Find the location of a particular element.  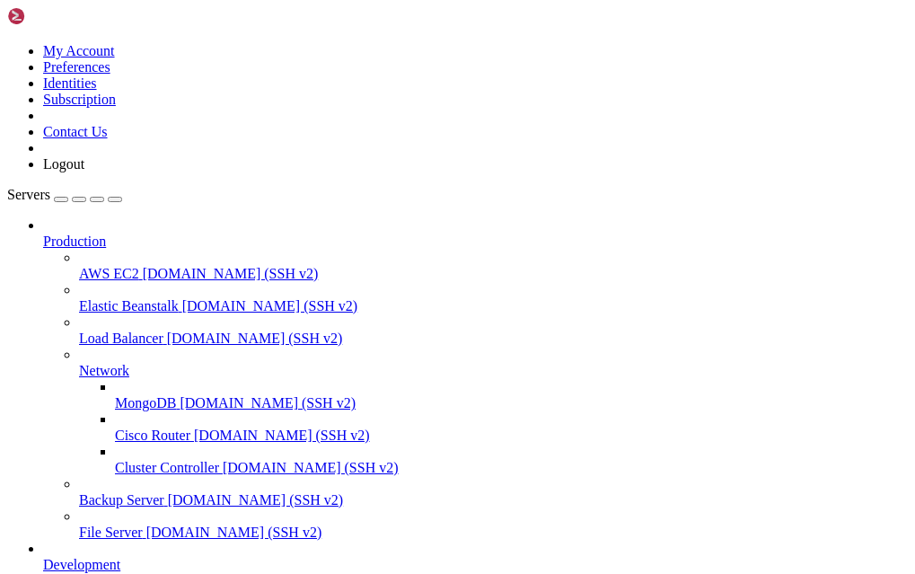

span: Production is located at coordinates (75, 241).